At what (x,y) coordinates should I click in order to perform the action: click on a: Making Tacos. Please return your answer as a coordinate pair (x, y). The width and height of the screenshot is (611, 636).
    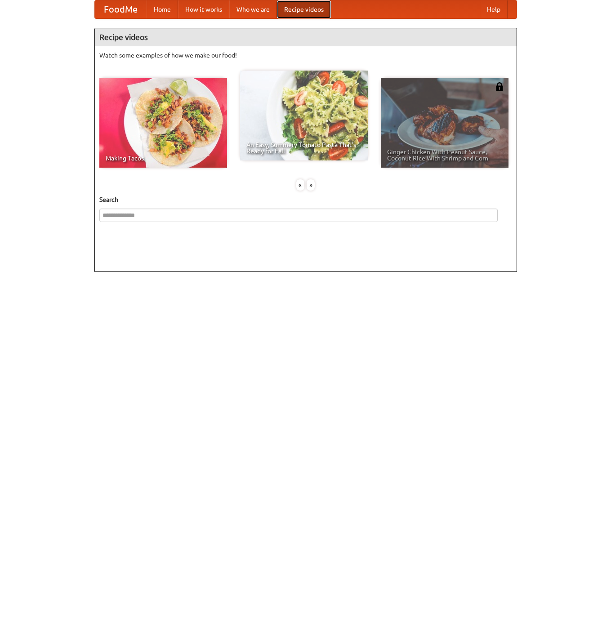
    Looking at the image, I should click on (163, 123).